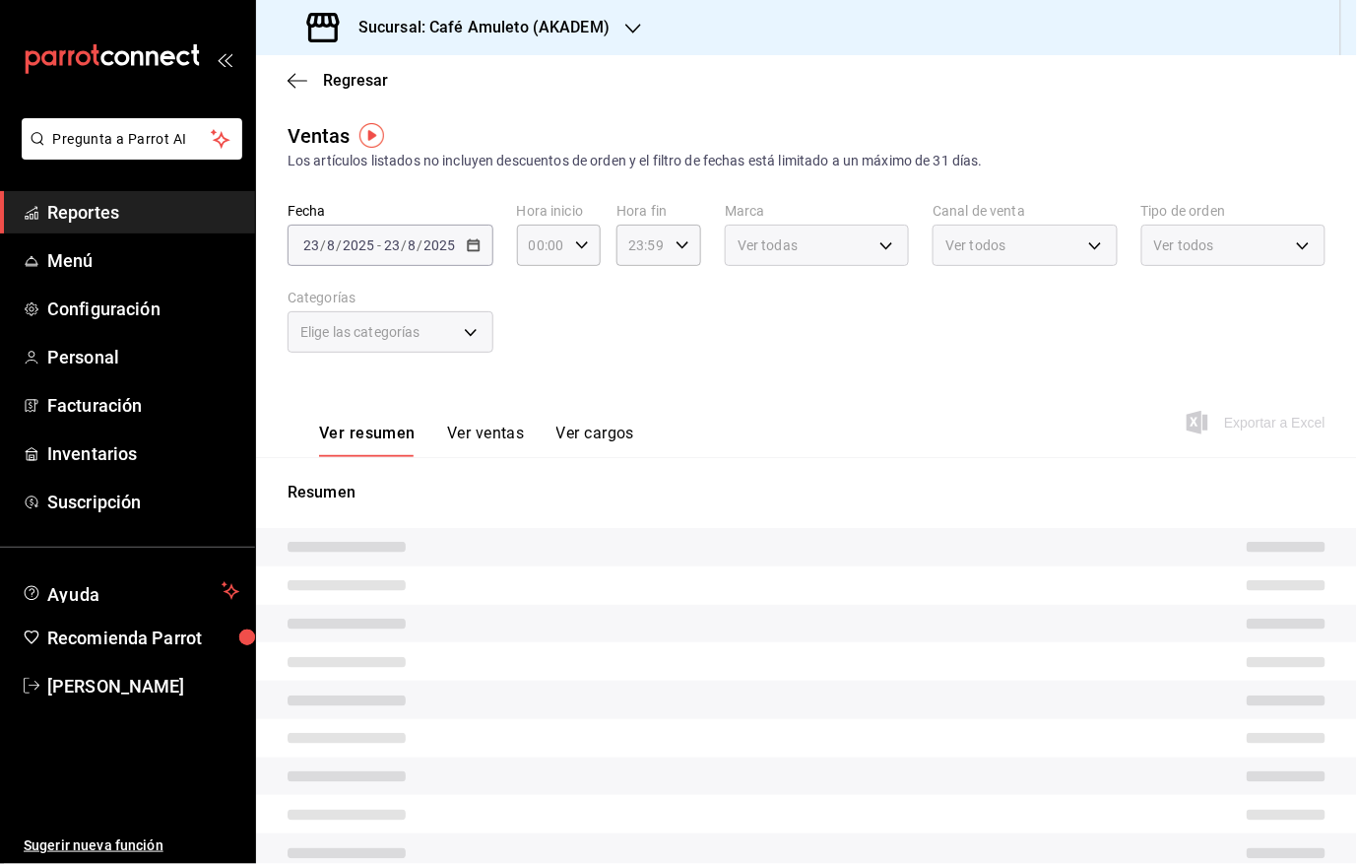  I want to click on span: Recomienda Parrot, so click(143, 637).